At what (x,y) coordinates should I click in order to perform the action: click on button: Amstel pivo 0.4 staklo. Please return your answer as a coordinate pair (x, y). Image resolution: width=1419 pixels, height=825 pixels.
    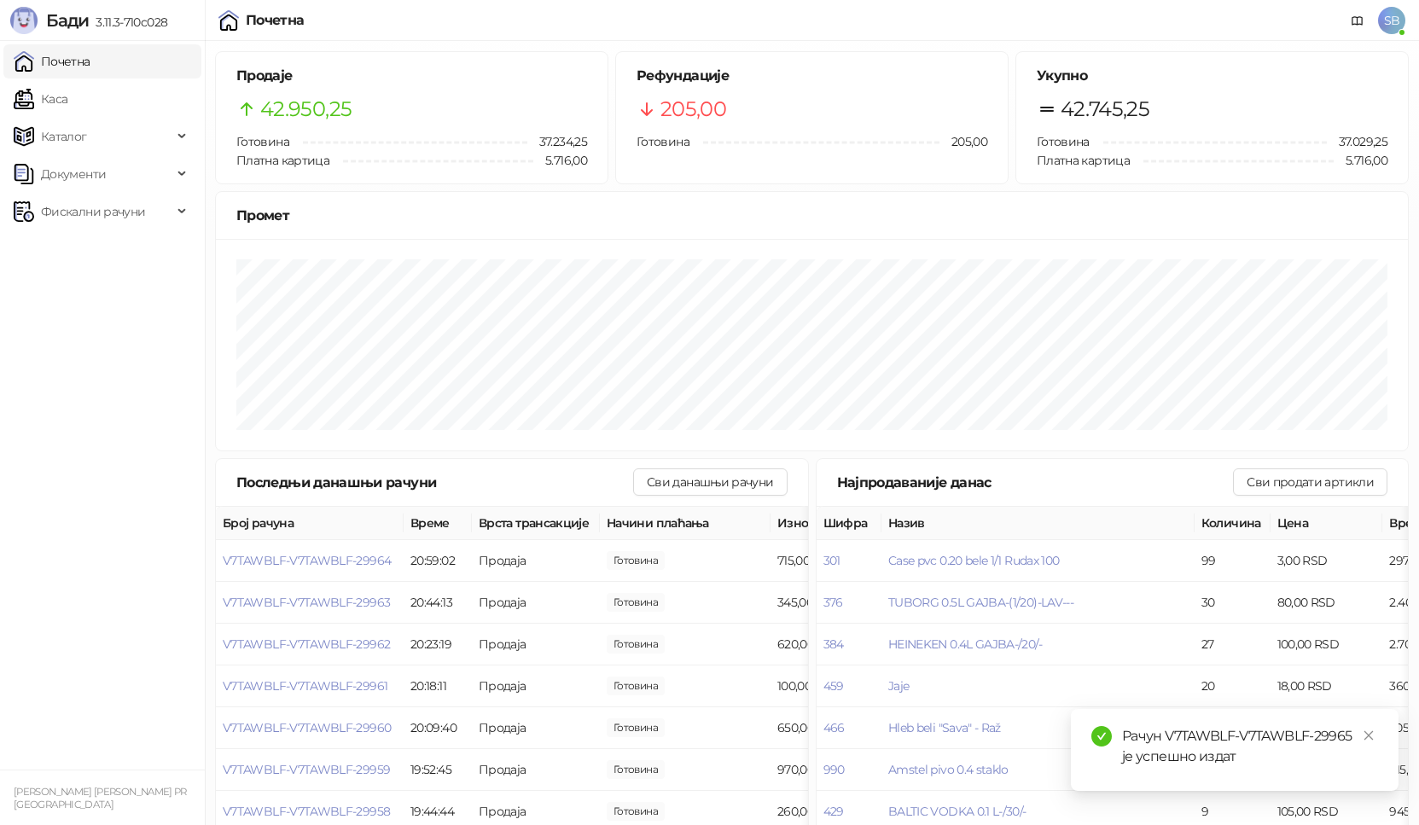
    Looking at the image, I should click on (948, 770).